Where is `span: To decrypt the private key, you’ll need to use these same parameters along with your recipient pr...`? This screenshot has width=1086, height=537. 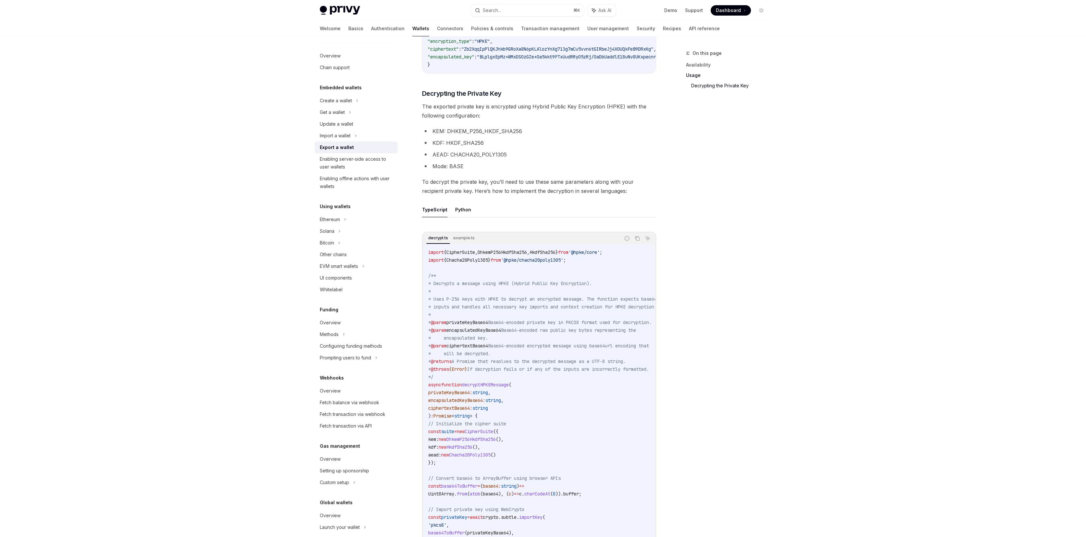 span: To decrypt the private key, you’ll need to use these same parameters along with your recipient pr... is located at coordinates (539, 186).